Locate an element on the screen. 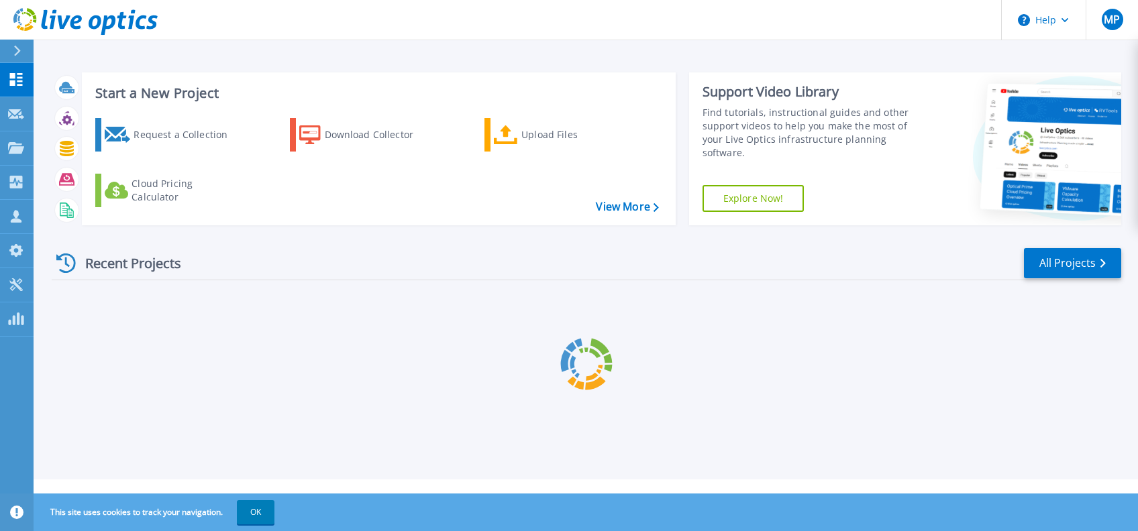 The image size is (1138, 531). a: Request a Collection is located at coordinates (170, 135).